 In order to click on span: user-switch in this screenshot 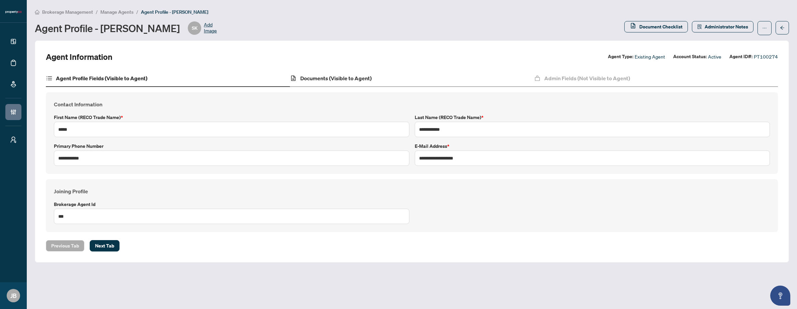, I will do `click(13, 140)`.